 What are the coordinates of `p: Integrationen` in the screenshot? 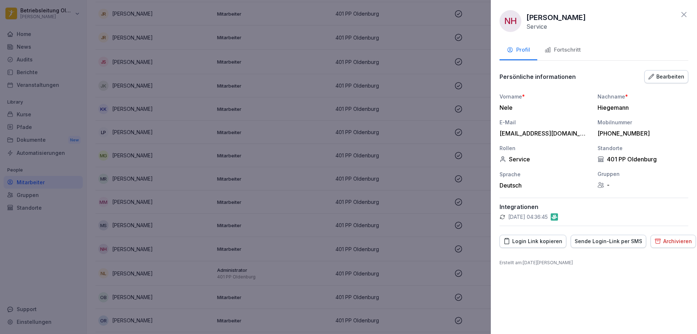 It's located at (594, 207).